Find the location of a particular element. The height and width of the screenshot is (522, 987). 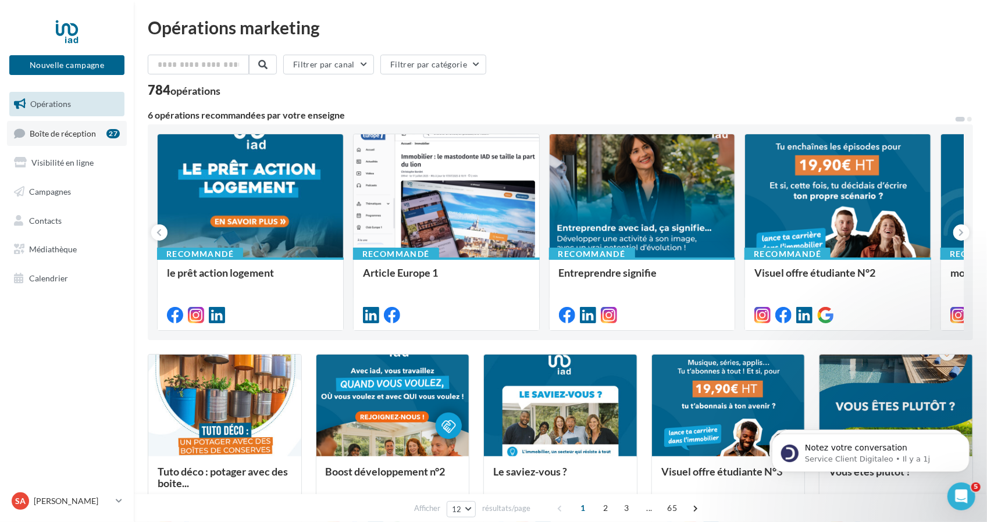

button: Filtrer par catégorie is located at coordinates (433, 65).